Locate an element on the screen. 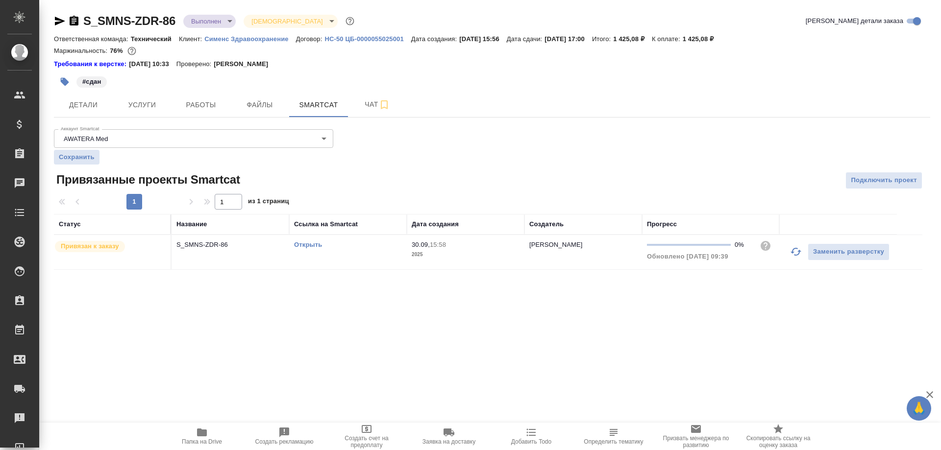  button: Выполнен is located at coordinates (206, 21).